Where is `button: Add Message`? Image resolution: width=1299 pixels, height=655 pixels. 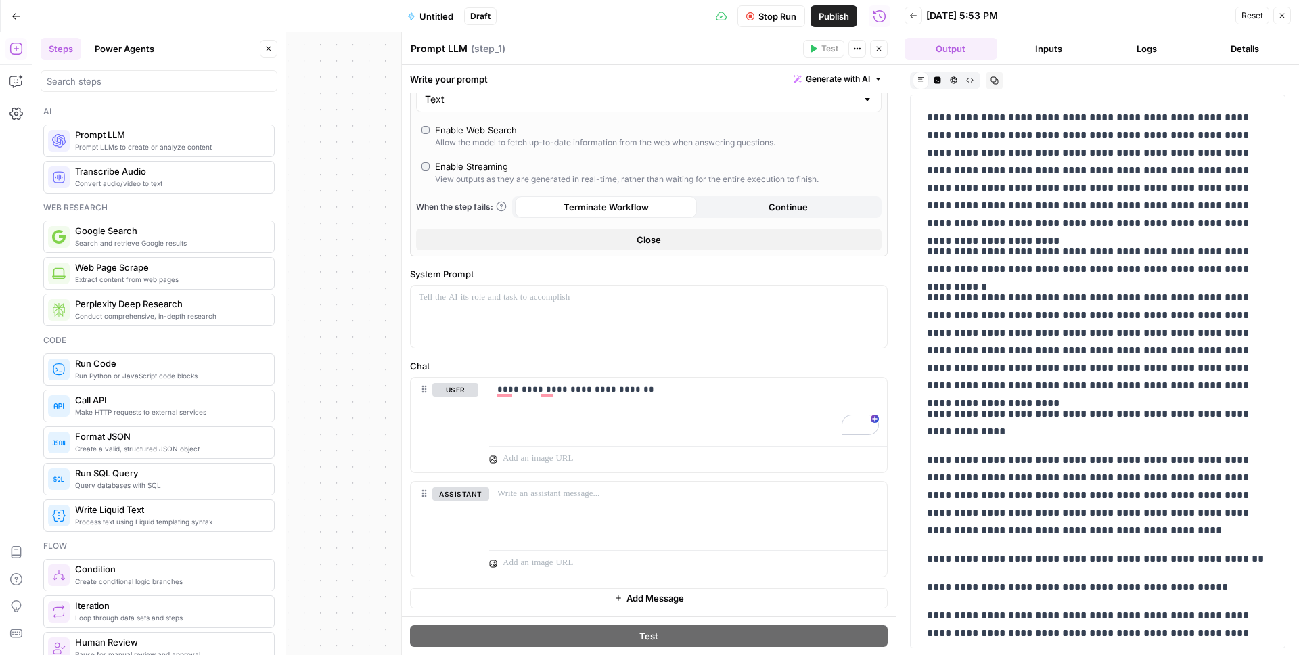 button: Add Message is located at coordinates (649, 598).